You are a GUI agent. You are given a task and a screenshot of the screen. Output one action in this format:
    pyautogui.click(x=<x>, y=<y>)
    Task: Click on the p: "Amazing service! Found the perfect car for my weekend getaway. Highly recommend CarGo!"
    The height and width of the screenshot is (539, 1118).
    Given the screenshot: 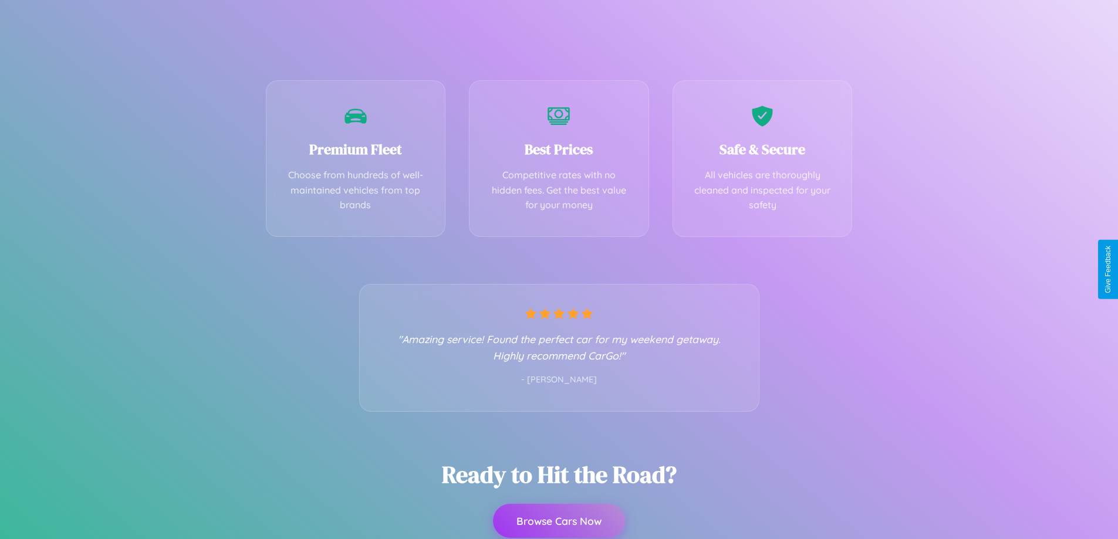 What is the action you would take?
    pyautogui.click(x=559, y=347)
    